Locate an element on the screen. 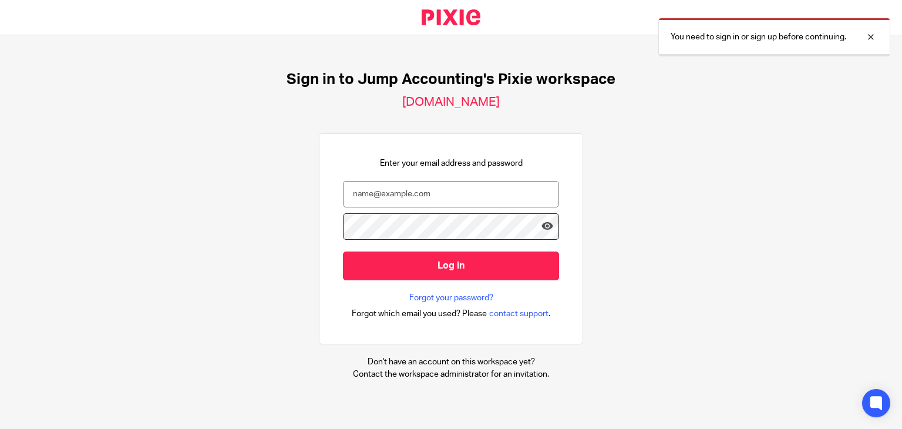 The width and height of the screenshot is (902, 429). p: Enter your email address and password is located at coordinates (451, 163).